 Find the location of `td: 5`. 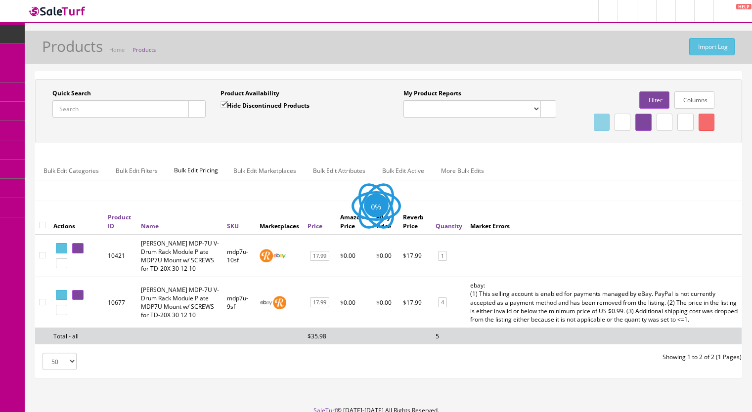

td: 5 is located at coordinates (449, 336).